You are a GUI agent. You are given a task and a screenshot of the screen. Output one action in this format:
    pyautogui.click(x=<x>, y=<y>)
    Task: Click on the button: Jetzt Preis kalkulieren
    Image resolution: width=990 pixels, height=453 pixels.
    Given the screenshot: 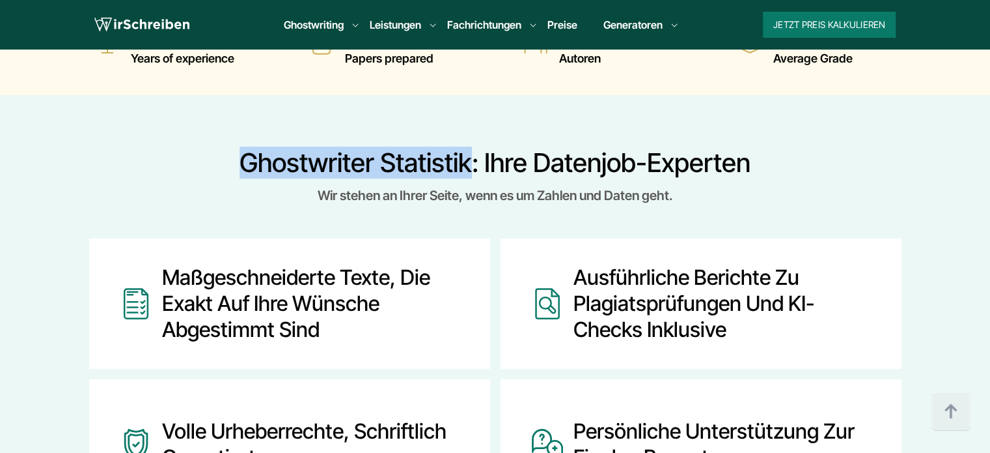 What is the action you would take?
    pyautogui.click(x=830, y=25)
    